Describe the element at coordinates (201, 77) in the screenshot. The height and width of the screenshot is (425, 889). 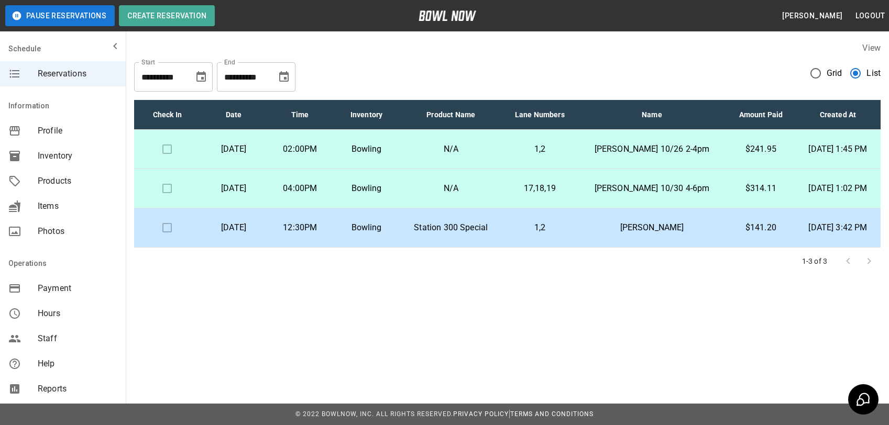
I see `button: Choose date, selected date is Oct 12, 2025` at that location.